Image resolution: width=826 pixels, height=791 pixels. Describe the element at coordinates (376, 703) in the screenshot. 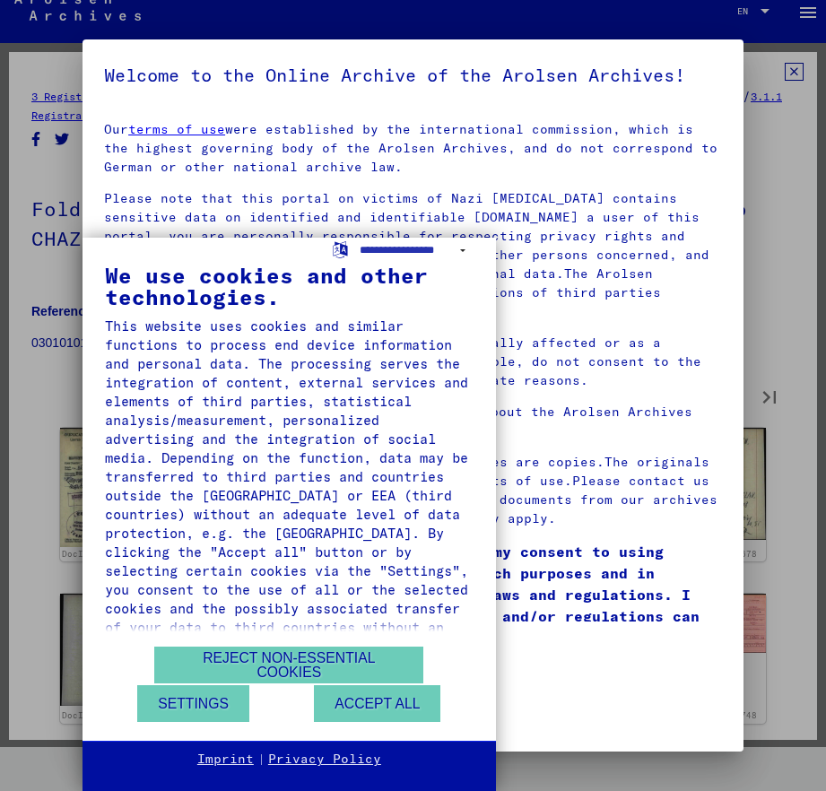

I see `button: Accept all` at that location.